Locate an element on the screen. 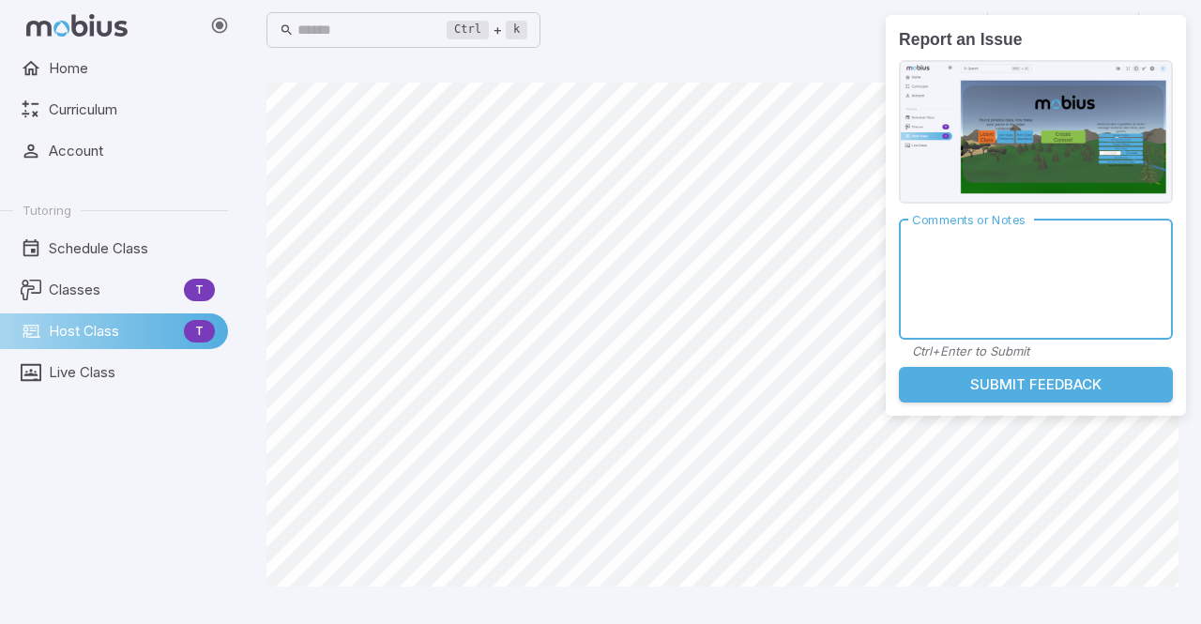  label: Comments or Notes is located at coordinates (969, 220).